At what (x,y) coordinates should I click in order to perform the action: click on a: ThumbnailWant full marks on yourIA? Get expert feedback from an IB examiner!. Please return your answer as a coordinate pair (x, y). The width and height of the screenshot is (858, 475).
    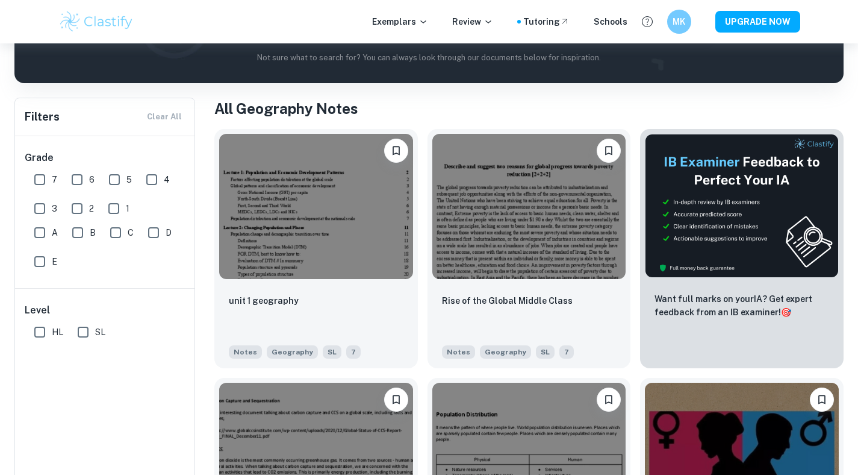
    Looking at the image, I should click on (742, 248).